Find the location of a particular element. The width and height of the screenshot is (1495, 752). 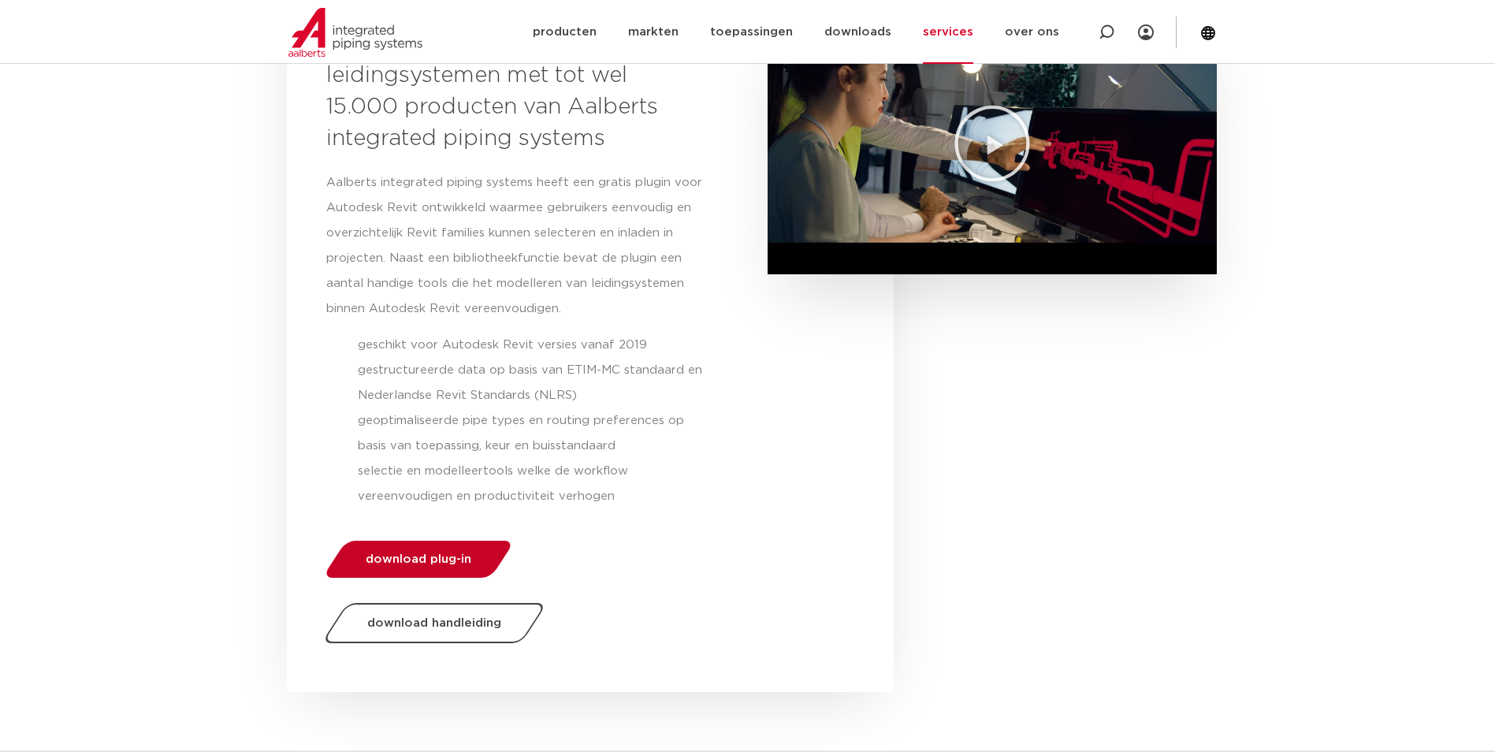

span: download handleiding is located at coordinates (434, 623).